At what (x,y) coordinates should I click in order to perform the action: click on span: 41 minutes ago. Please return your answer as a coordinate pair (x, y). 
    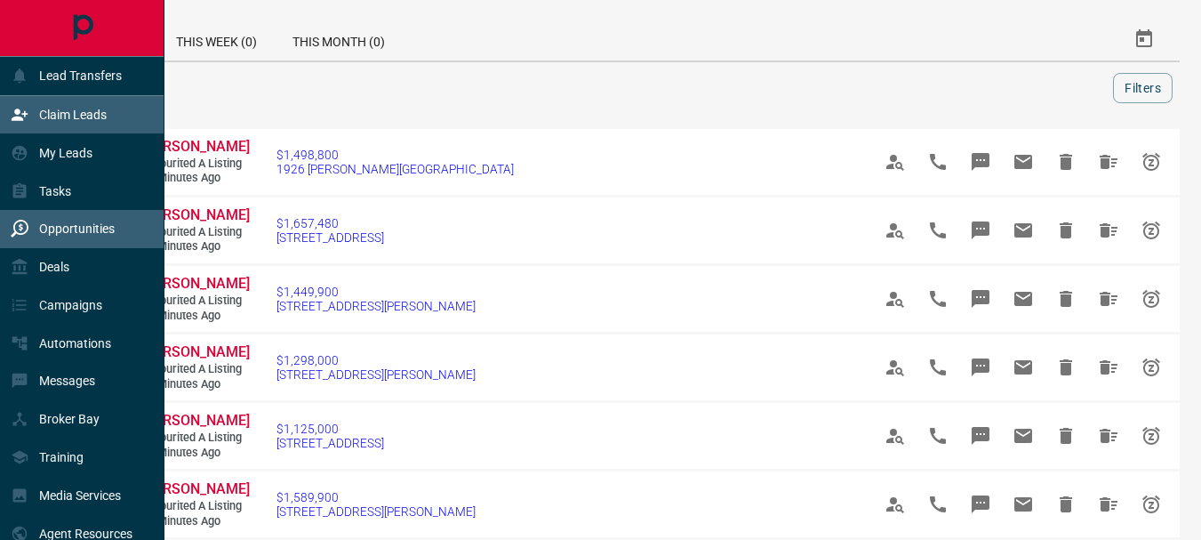
    Looking at the image, I should click on (196, 316).